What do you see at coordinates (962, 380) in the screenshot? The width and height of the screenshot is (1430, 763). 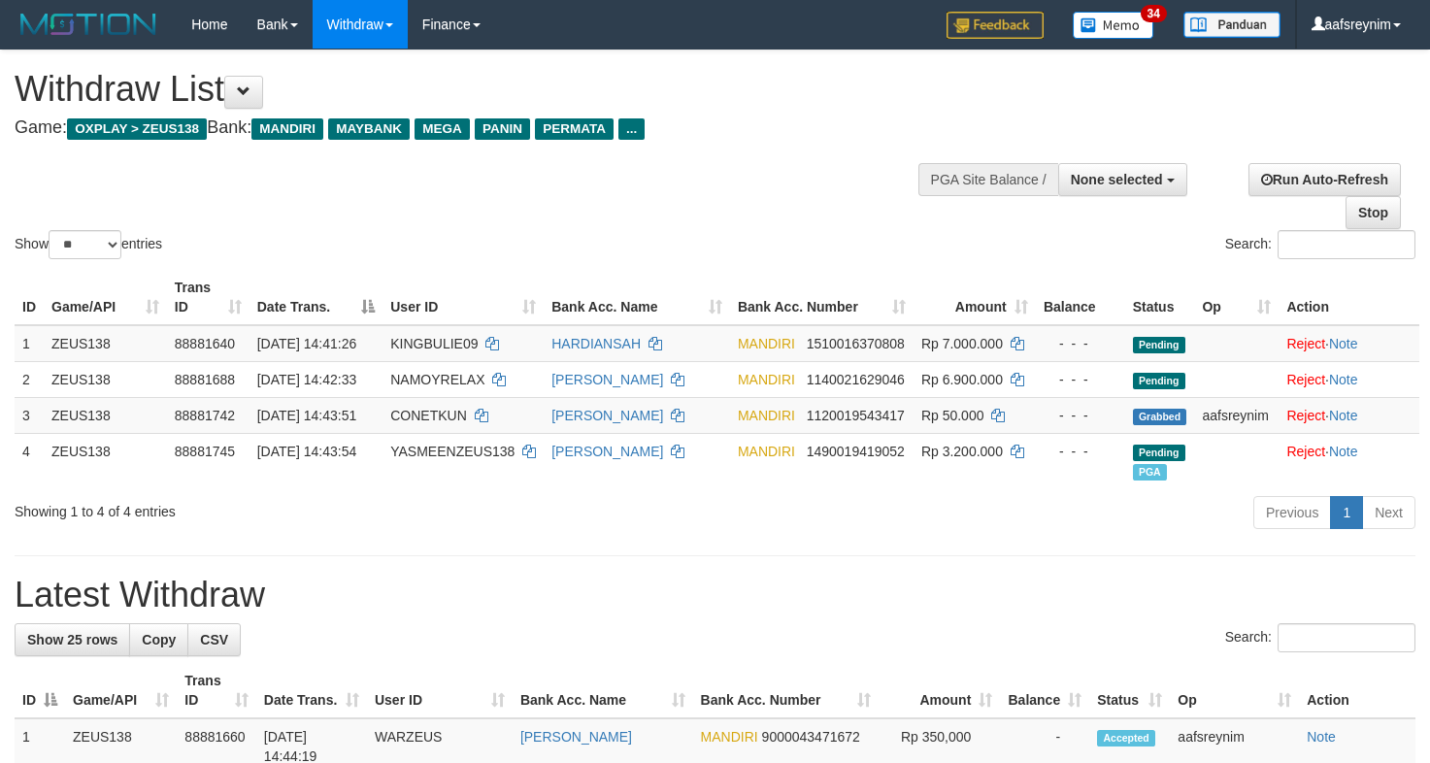 I see `span: Rp 6.900.000` at bounding box center [962, 380].